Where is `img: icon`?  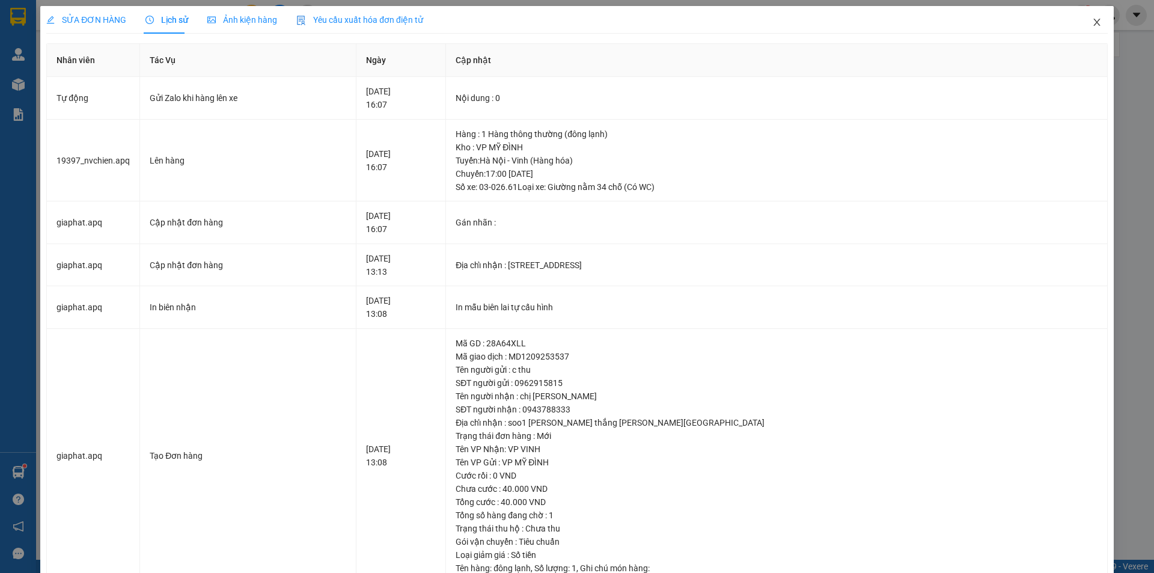
img: icon is located at coordinates (301, 20).